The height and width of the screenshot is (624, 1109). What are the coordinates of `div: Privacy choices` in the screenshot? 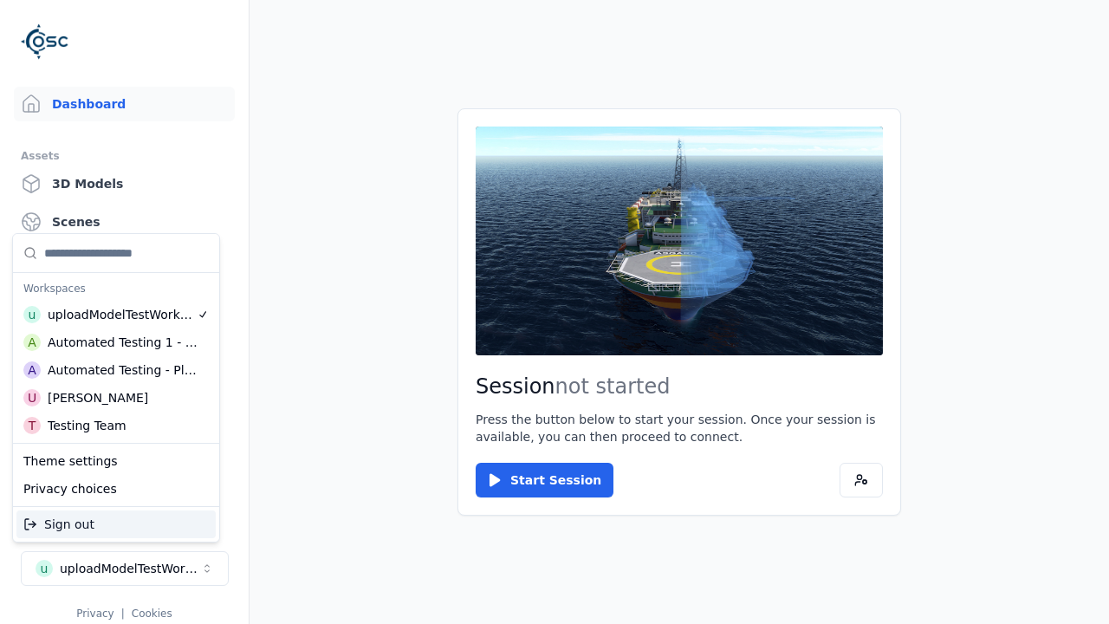 It's located at (116, 489).